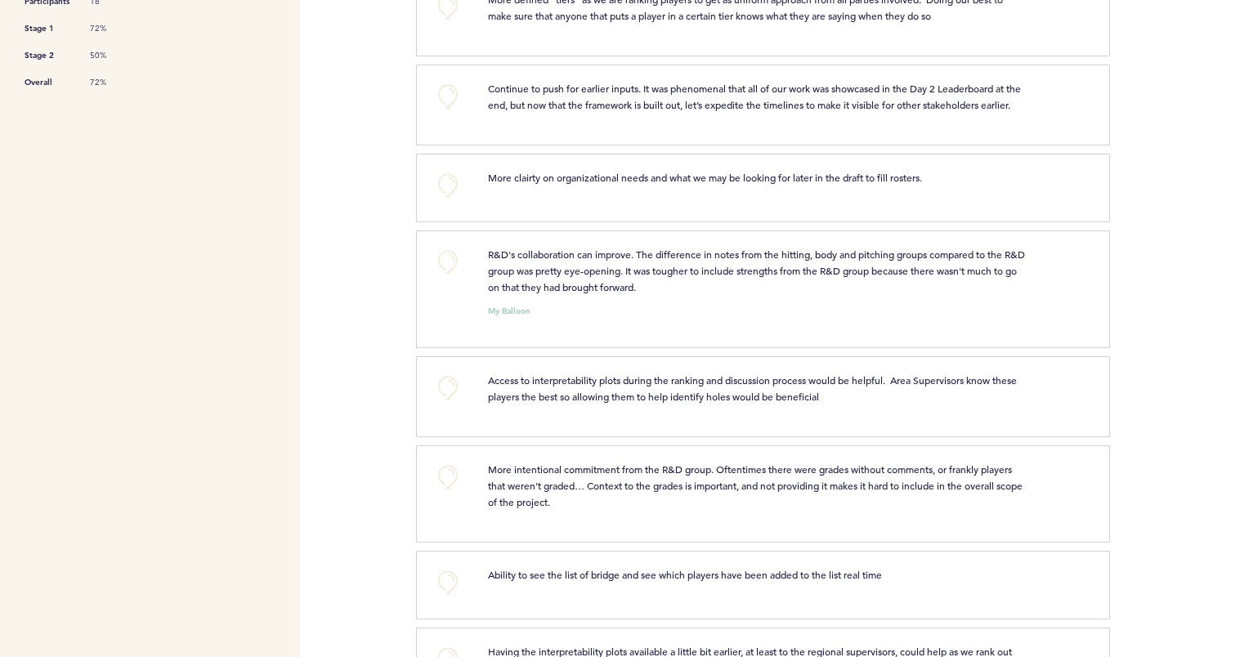 The height and width of the screenshot is (657, 1249). Describe the element at coordinates (685, 575) in the screenshot. I see `span: Ability to see the list of bridge and see which players have been added to the list real time` at that location.